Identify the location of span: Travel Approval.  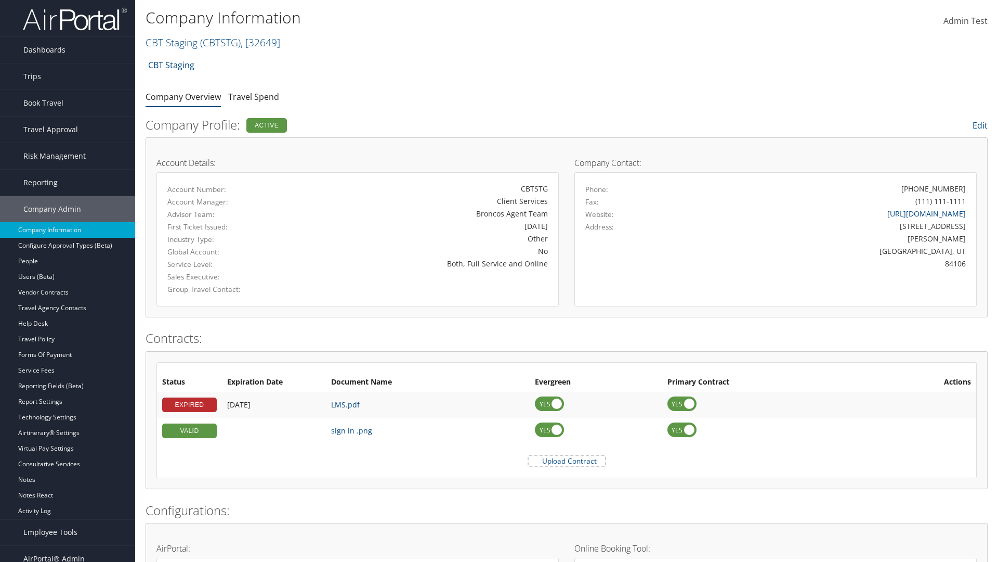
(50, 129).